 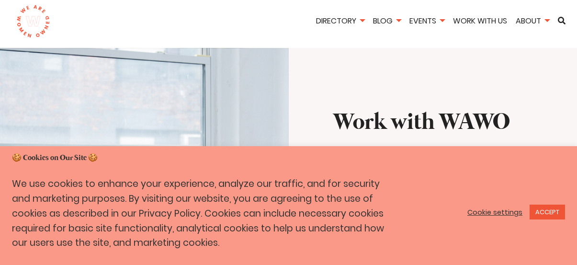 What do you see at coordinates (33, 22) in the screenshot?
I see `img: logo` at bounding box center [33, 22].